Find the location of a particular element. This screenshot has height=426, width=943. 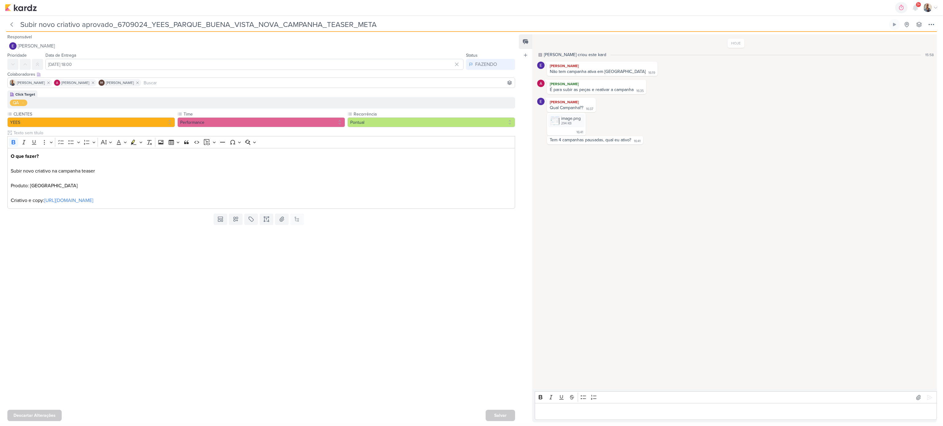

div: 294 KB is located at coordinates (571, 124).